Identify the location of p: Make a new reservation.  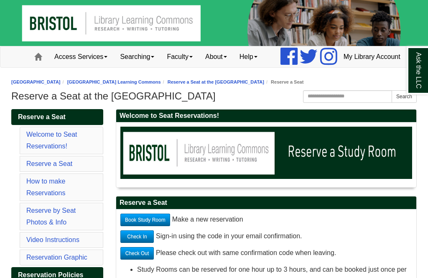
(266, 220).